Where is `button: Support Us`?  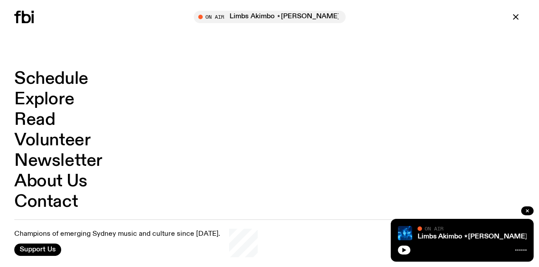
button: Support Us is located at coordinates (37, 250).